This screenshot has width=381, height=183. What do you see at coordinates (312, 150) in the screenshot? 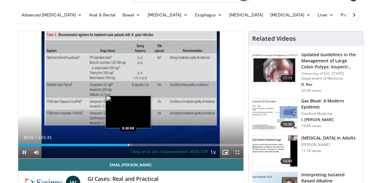
I see `p: 11.1K views` at bounding box center [312, 150].